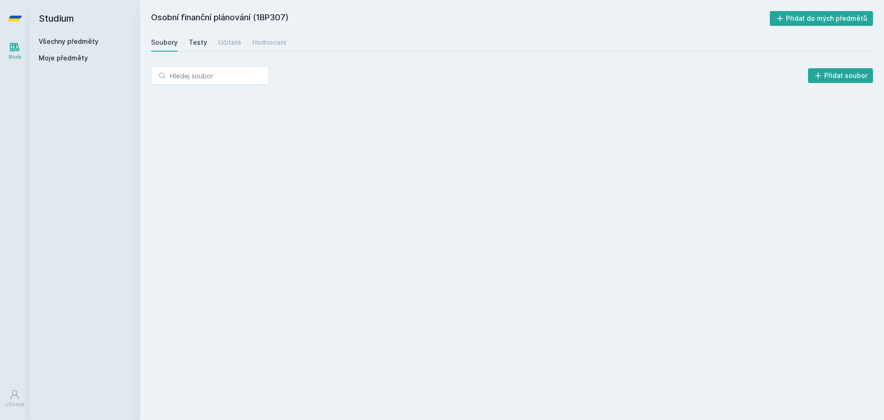 Image resolution: width=884 pixels, height=420 pixels. Describe the element at coordinates (210, 76) in the screenshot. I see `input: Hledej soubor` at that location.